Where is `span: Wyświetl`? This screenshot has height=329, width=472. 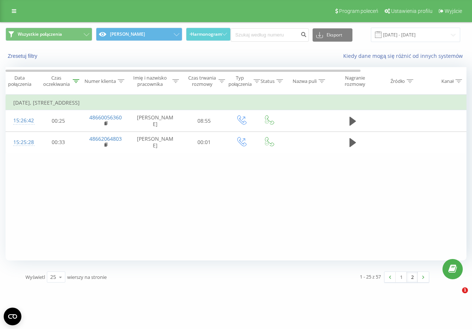
span: Wyświetl is located at coordinates (35, 277).